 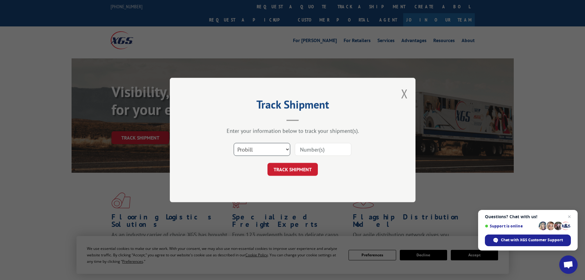 What do you see at coordinates (404, 93) in the screenshot?
I see `button: Close modal` at bounding box center [404, 93].